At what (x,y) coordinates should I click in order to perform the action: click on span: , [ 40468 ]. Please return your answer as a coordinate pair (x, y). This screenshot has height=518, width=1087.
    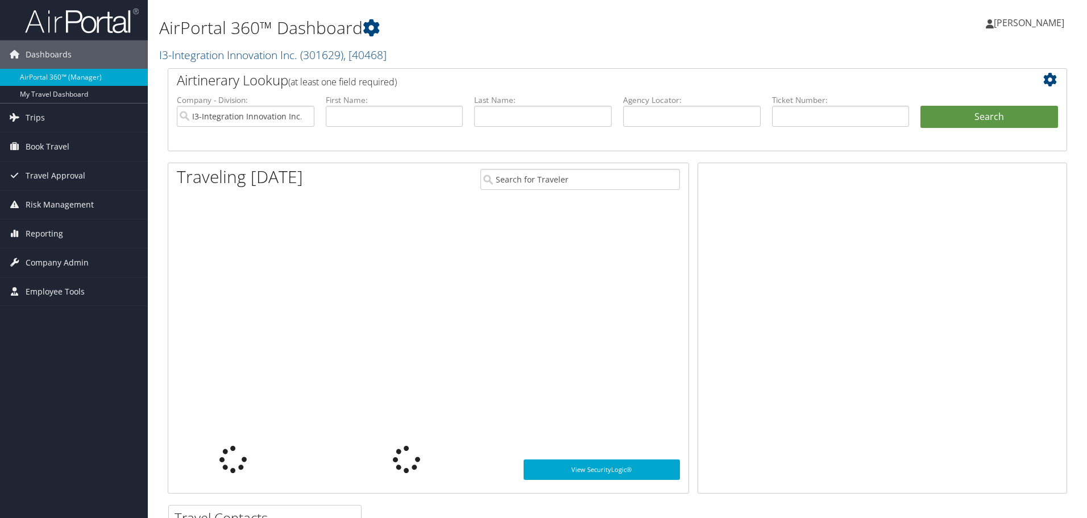
    Looking at the image, I should click on (365, 55).